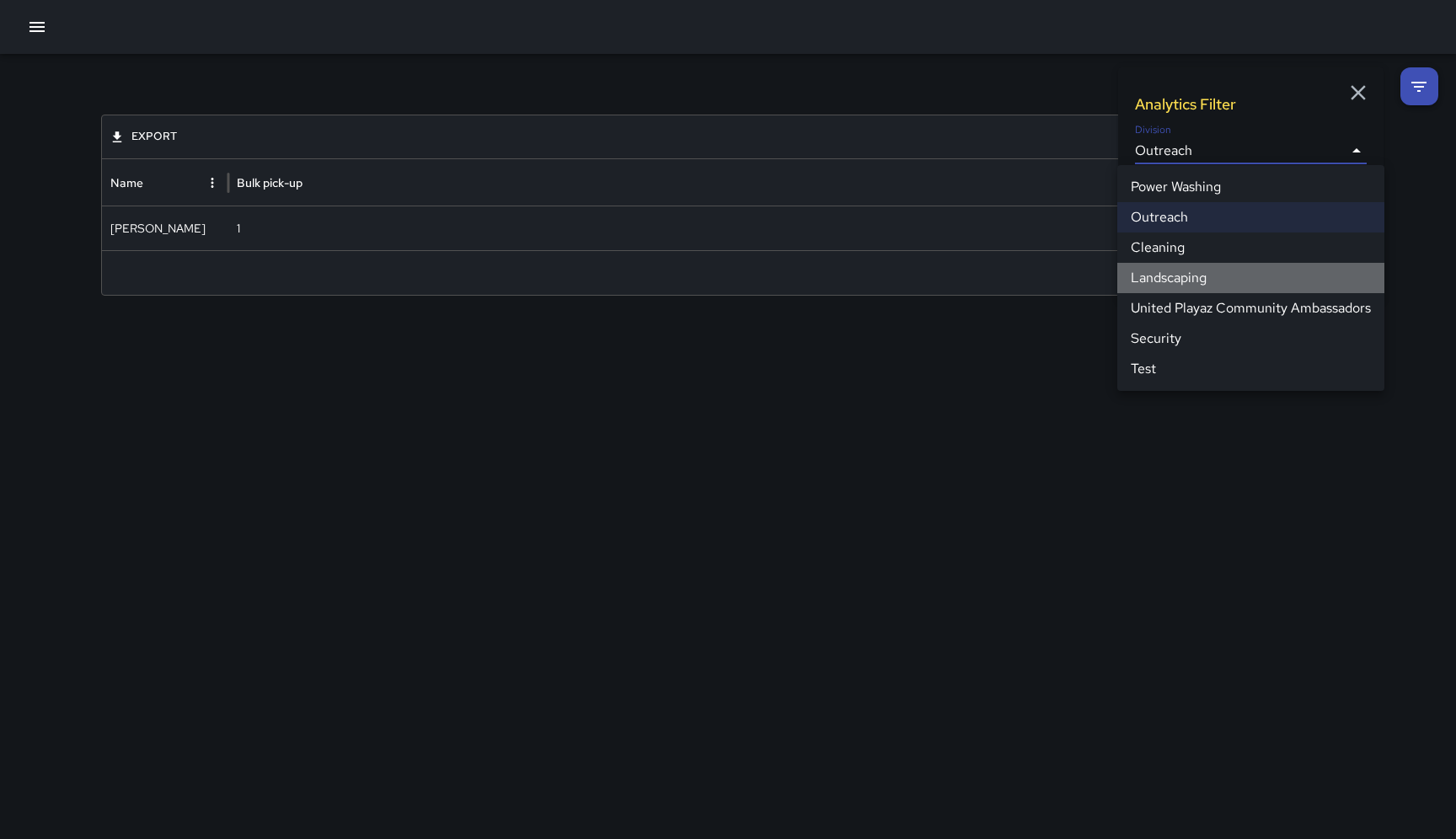 This screenshot has height=839, width=1456. I want to click on li: Power Washing, so click(1251, 187).